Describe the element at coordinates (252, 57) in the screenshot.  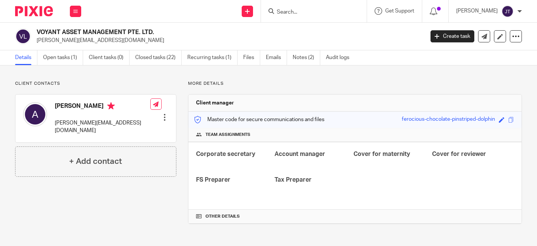
I see `a: Files` at that location.